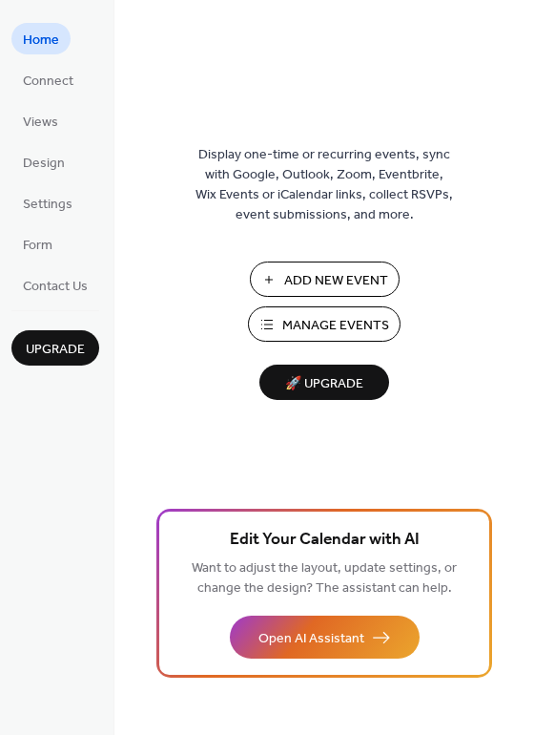 This screenshot has height=735, width=534. I want to click on a: Views, so click(40, 120).